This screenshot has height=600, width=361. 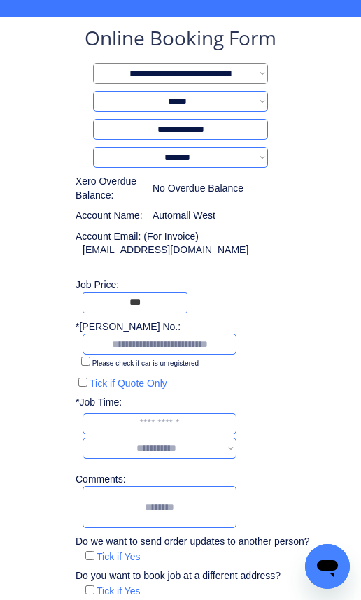 What do you see at coordinates (103, 403) in the screenshot?
I see `div: *Job Time:` at bounding box center [103, 403].